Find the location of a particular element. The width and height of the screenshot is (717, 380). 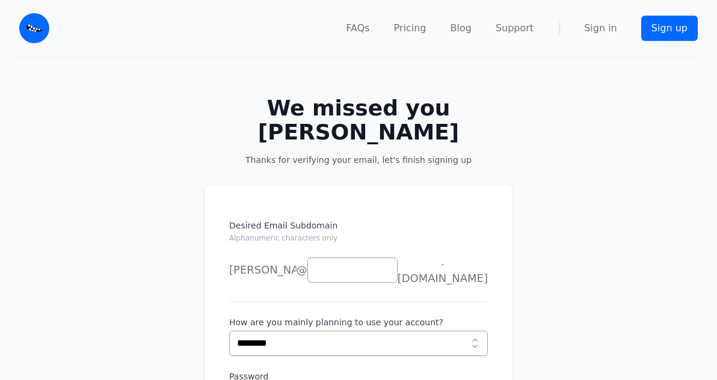

img: Email Monster is located at coordinates (34, 28).